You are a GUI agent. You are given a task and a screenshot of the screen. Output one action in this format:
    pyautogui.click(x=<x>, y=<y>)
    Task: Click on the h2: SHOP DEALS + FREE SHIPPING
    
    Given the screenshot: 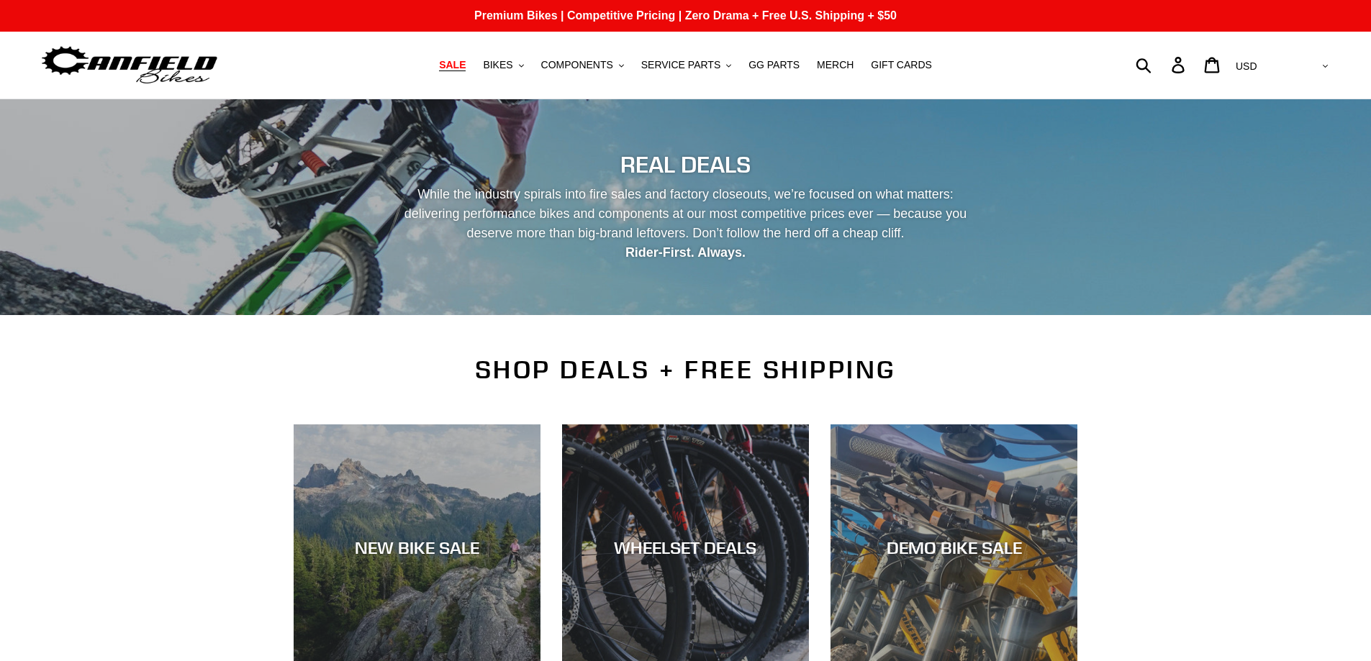 What is the action you would take?
    pyautogui.click(x=686, y=370)
    